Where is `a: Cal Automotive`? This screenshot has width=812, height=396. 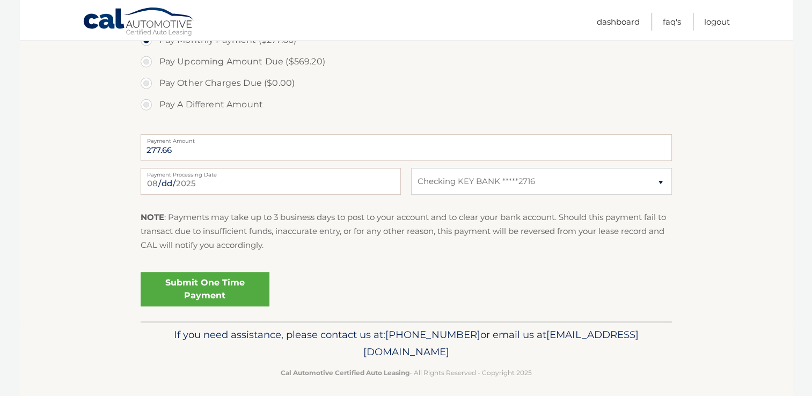 a: Cal Automotive is located at coordinates (139, 23).